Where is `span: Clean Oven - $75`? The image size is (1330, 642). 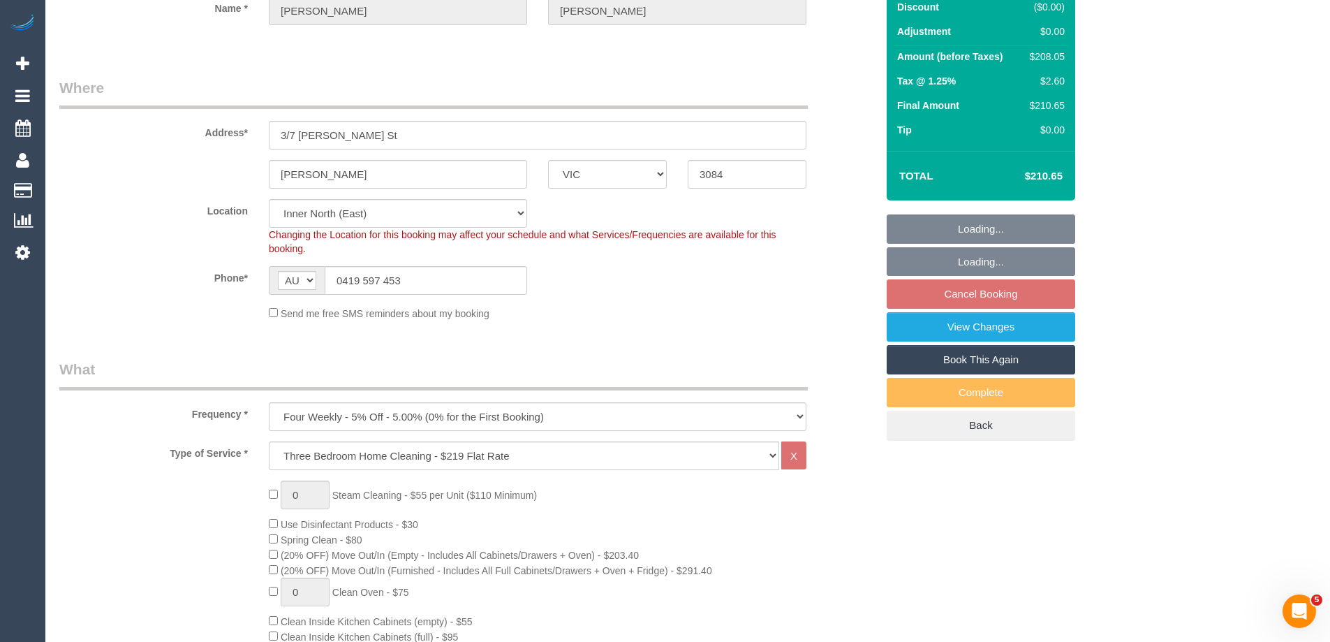
span: Clean Oven - $75 is located at coordinates (371, 592).